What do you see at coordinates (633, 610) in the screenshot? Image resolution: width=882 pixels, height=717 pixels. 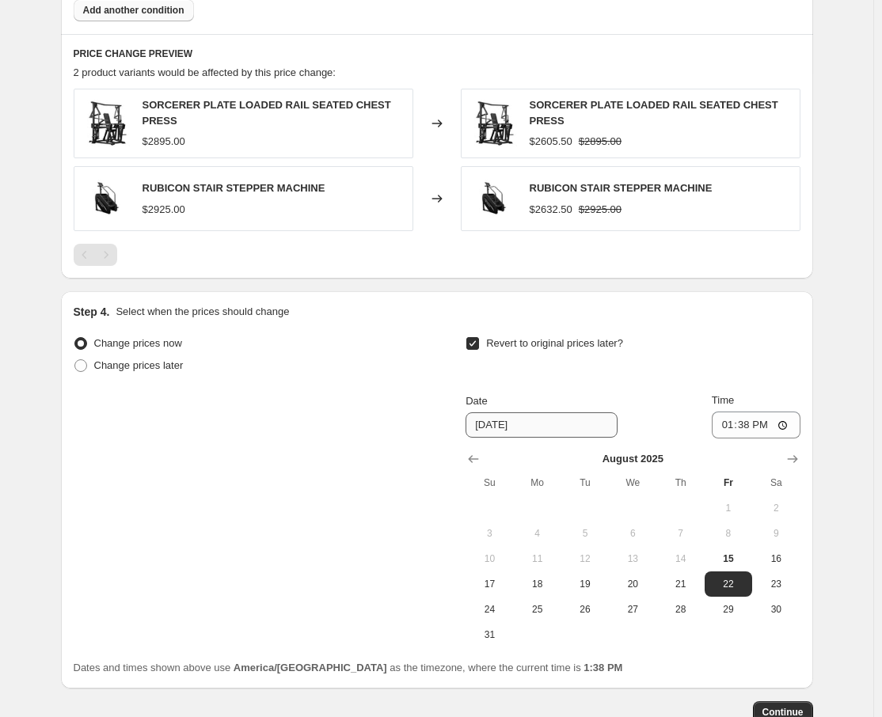 I see `span: 27` at bounding box center [633, 610].